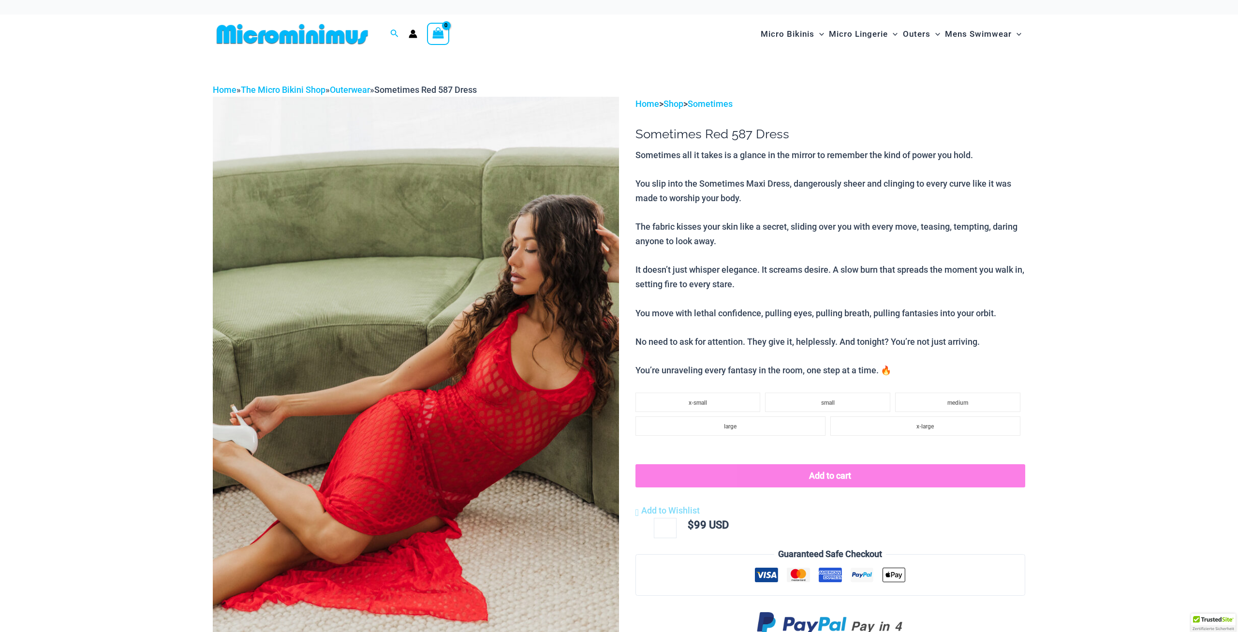 The width and height of the screenshot is (1238, 632). Describe the element at coordinates (957, 403) in the screenshot. I see `span: medium` at that location.